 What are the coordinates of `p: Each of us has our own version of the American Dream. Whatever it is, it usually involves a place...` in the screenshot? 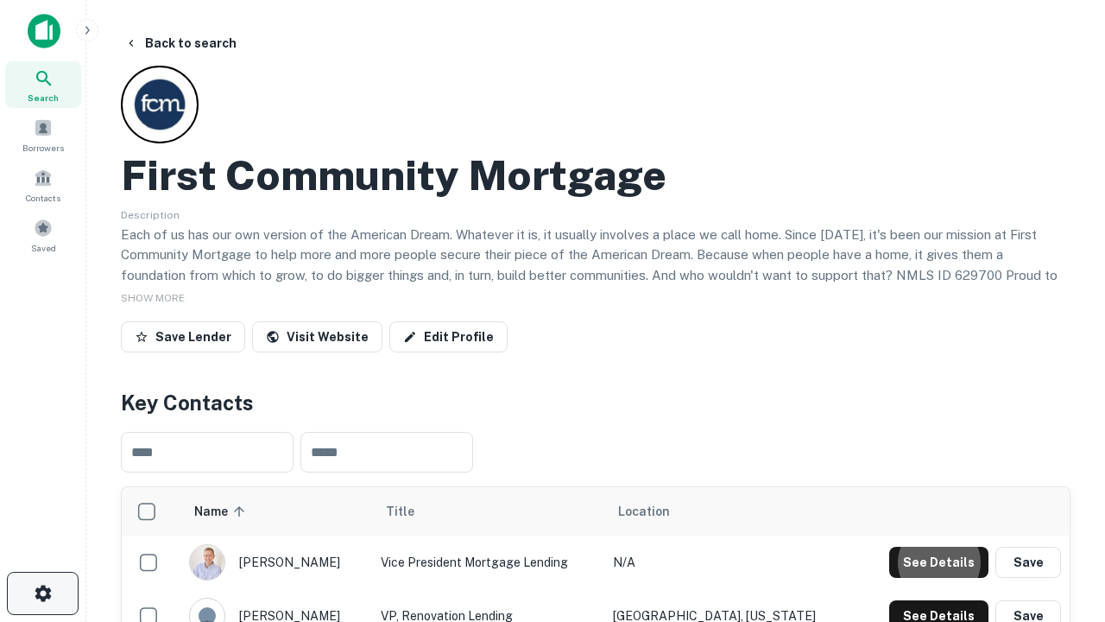 It's located at (596, 265).